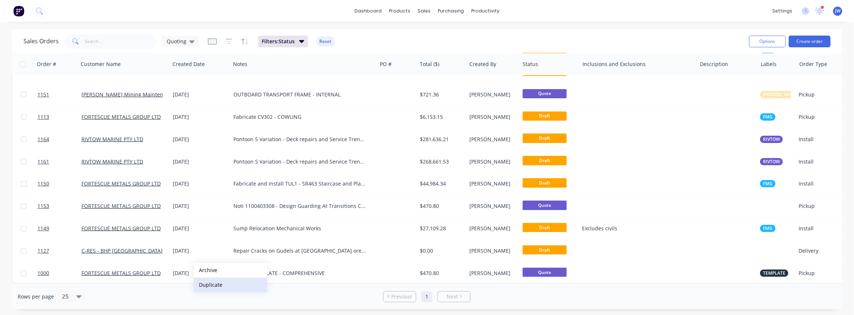 The image size is (854, 315). What do you see at coordinates (43, 273) in the screenshot?
I see `span: 1000` at bounding box center [43, 273].